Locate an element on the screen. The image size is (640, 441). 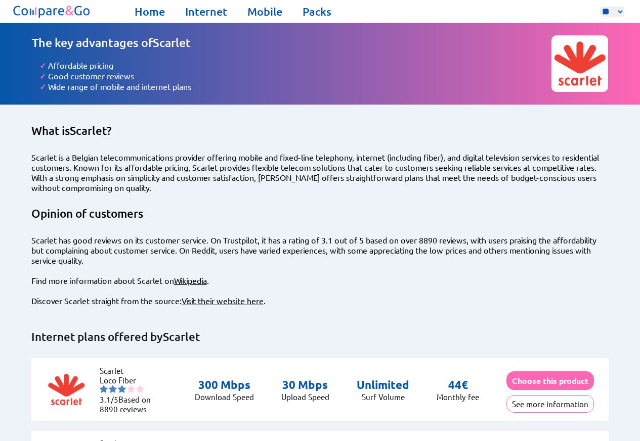
img: starnr2 is located at coordinates (113, 389).